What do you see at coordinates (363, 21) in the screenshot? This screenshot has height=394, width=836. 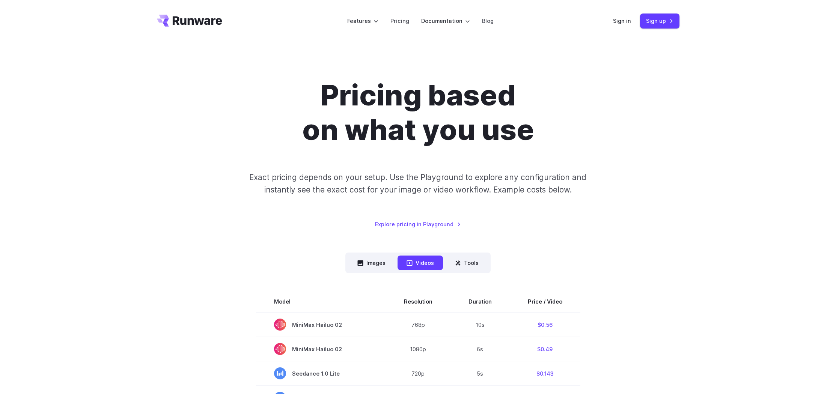 I see `label: Features` at bounding box center [363, 21].